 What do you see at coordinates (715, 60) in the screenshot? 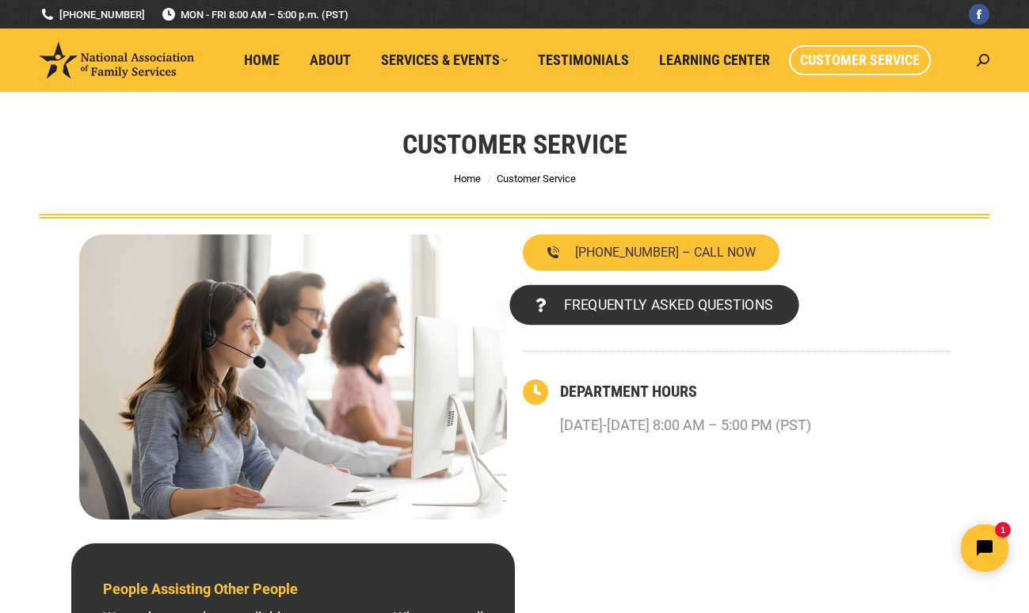
I see `a: Learning Center` at bounding box center [715, 60].